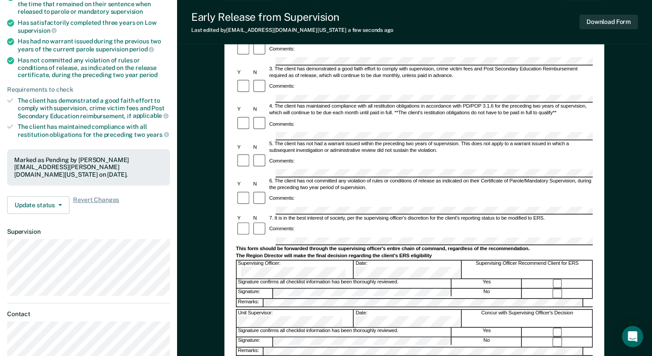  What do you see at coordinates (89, 89) in the screenshot?
I see `div: Requirements to check` at bounding box center [89, 89].